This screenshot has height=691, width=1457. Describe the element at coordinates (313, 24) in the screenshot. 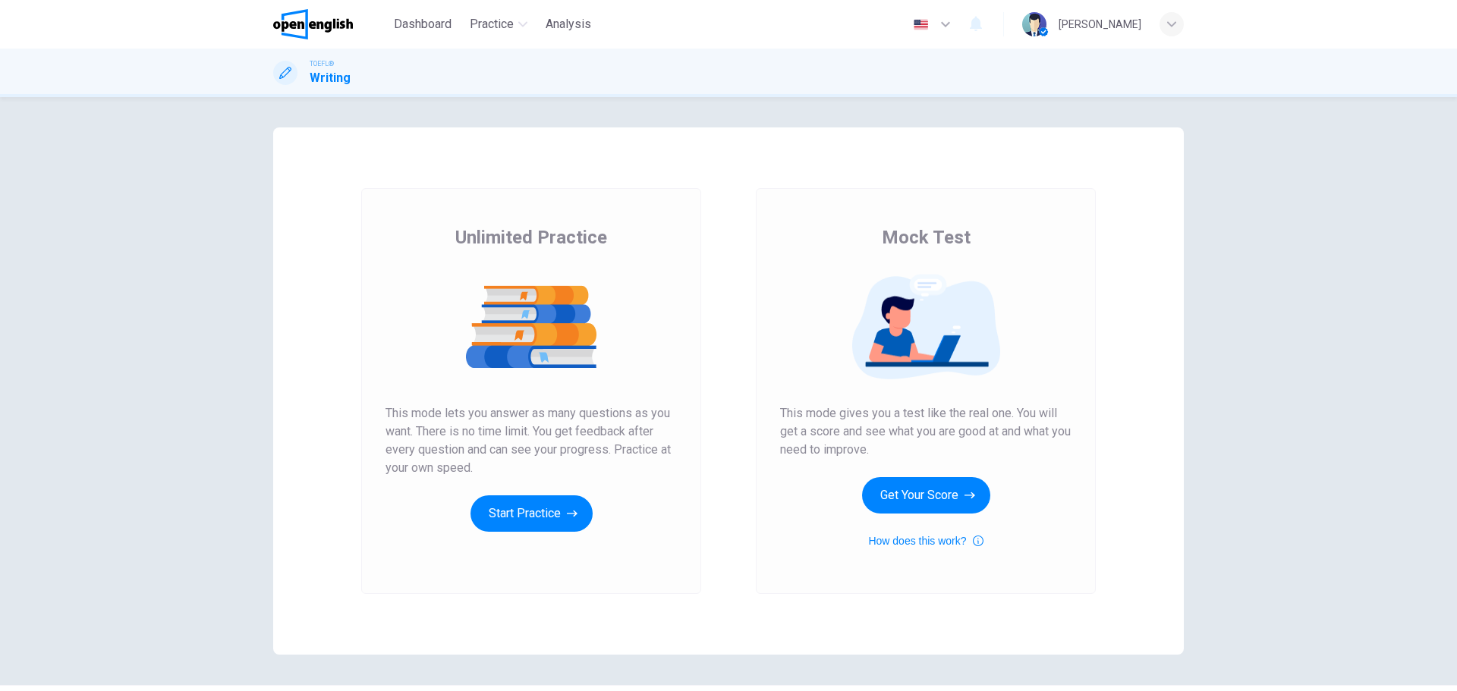

I see `img: OpenEnglish logo` at that location.